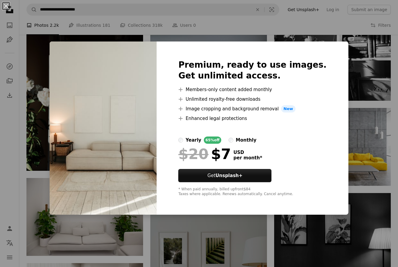 The height and width of the screenshot is (267, 398). Describe the element at coordinates (252, 70) in the screenshot. I see `h2: Premium, ready to use images. Get unlimited access.` at that location.